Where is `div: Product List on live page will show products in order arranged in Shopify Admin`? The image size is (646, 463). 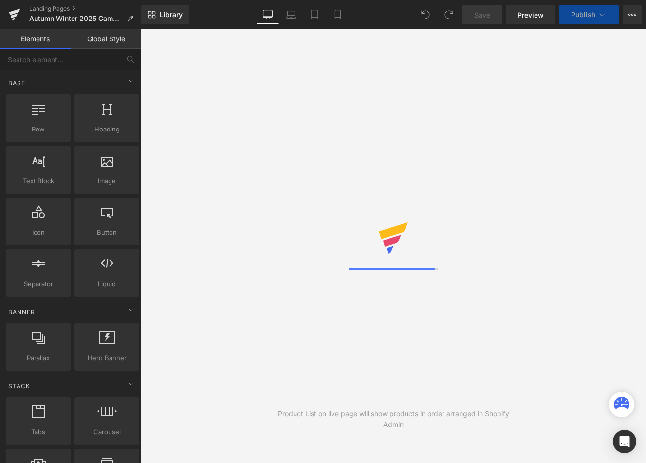
div: Product List on live page will show products in order arranged in Shopify Admin is located at coordinates (393, 419).